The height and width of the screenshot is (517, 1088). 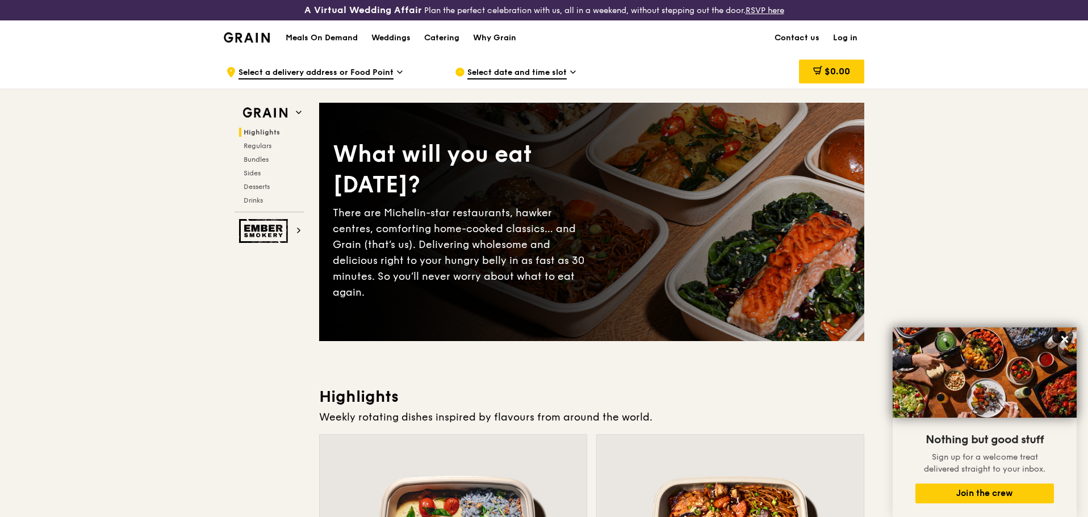 What do you see at coordinates (591, 397) in the screenshot?
I see `h3: Highlights` at bounding box center [591, 397].